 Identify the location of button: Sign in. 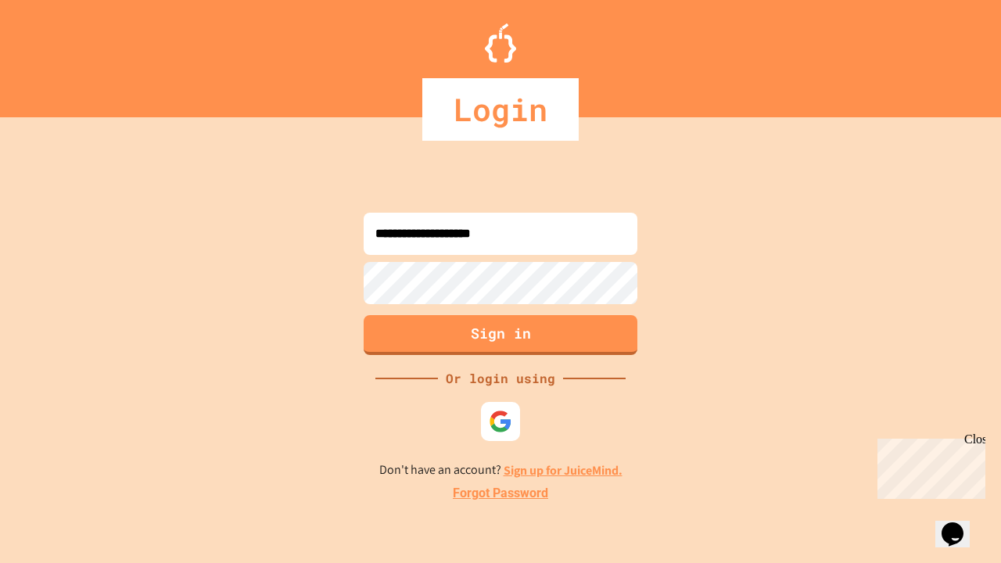
(500, 335).